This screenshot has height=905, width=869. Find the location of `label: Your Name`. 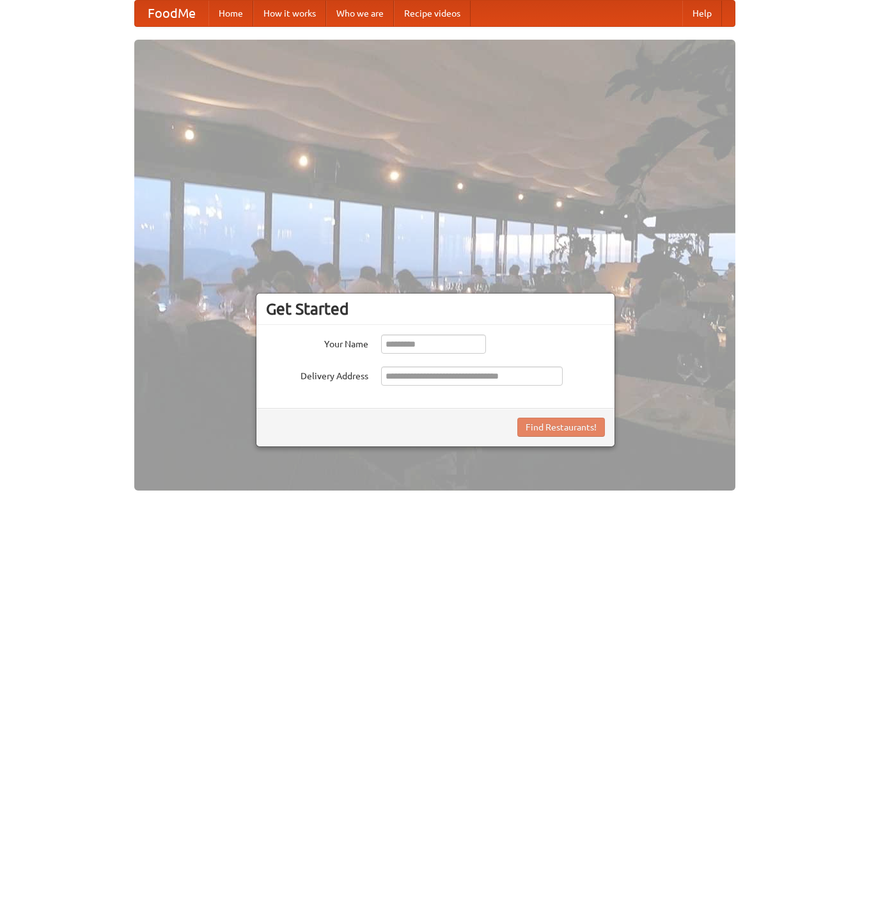

label: Your Name is located at coordinates (317, 342).